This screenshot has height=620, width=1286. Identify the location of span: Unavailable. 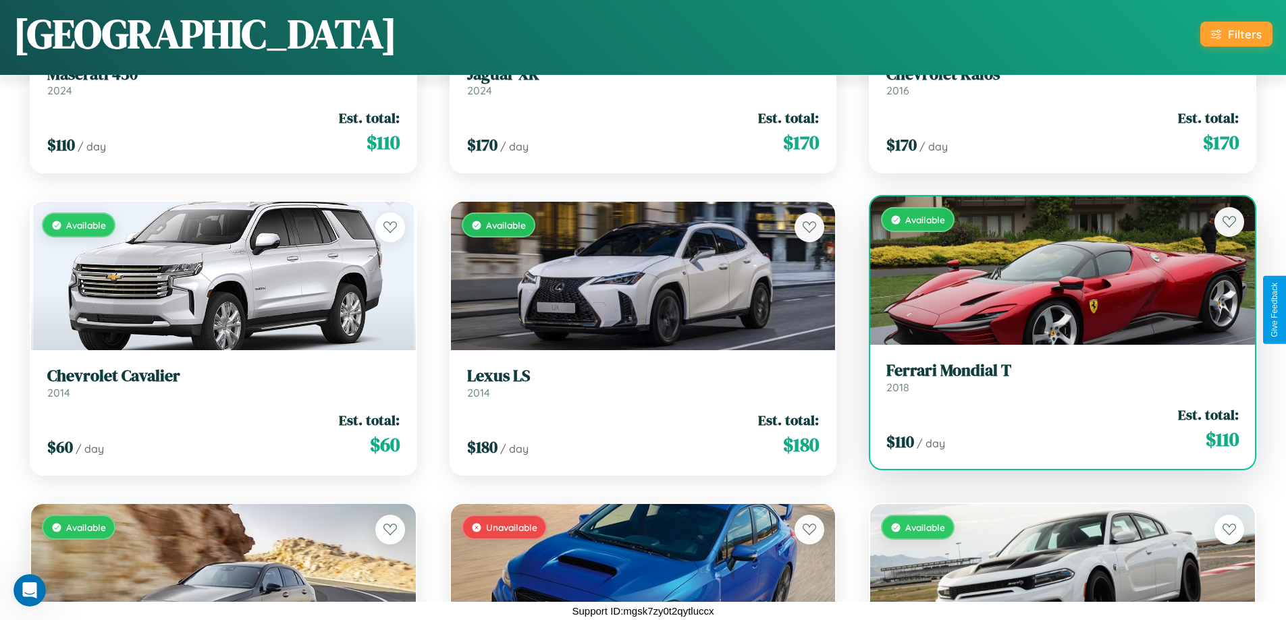
(512, 527).